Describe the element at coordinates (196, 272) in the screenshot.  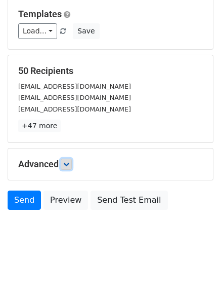
I see `div: Chat Widget` at that location.